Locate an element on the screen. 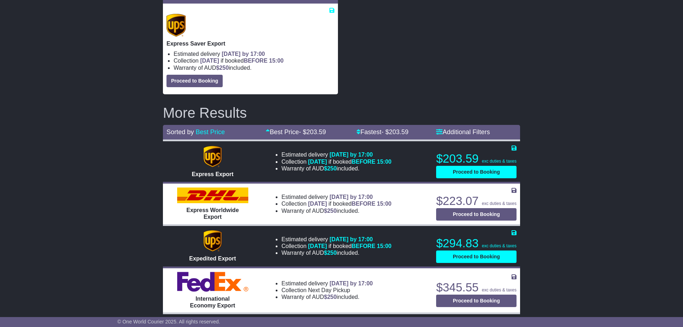 The image size is (683, 327). a: Best Price is located at coordinates (210, 132).